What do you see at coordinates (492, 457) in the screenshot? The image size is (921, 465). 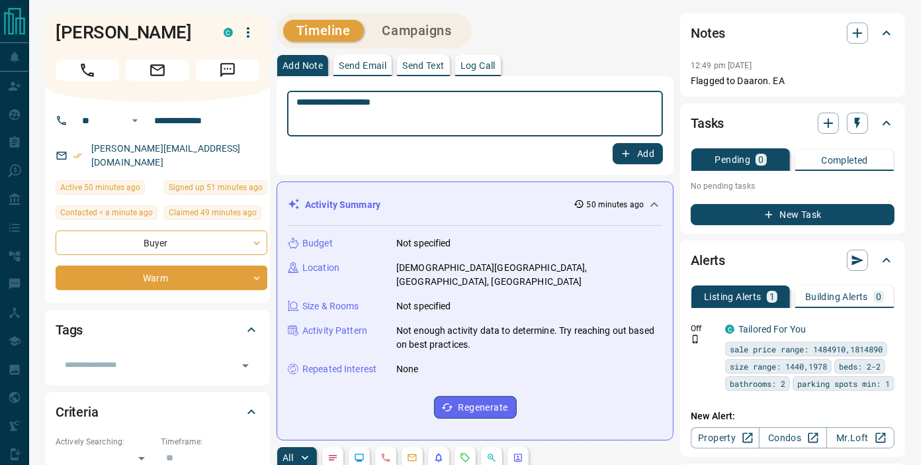 I see `svg: Opportunities` at bounding box center [492, 457].